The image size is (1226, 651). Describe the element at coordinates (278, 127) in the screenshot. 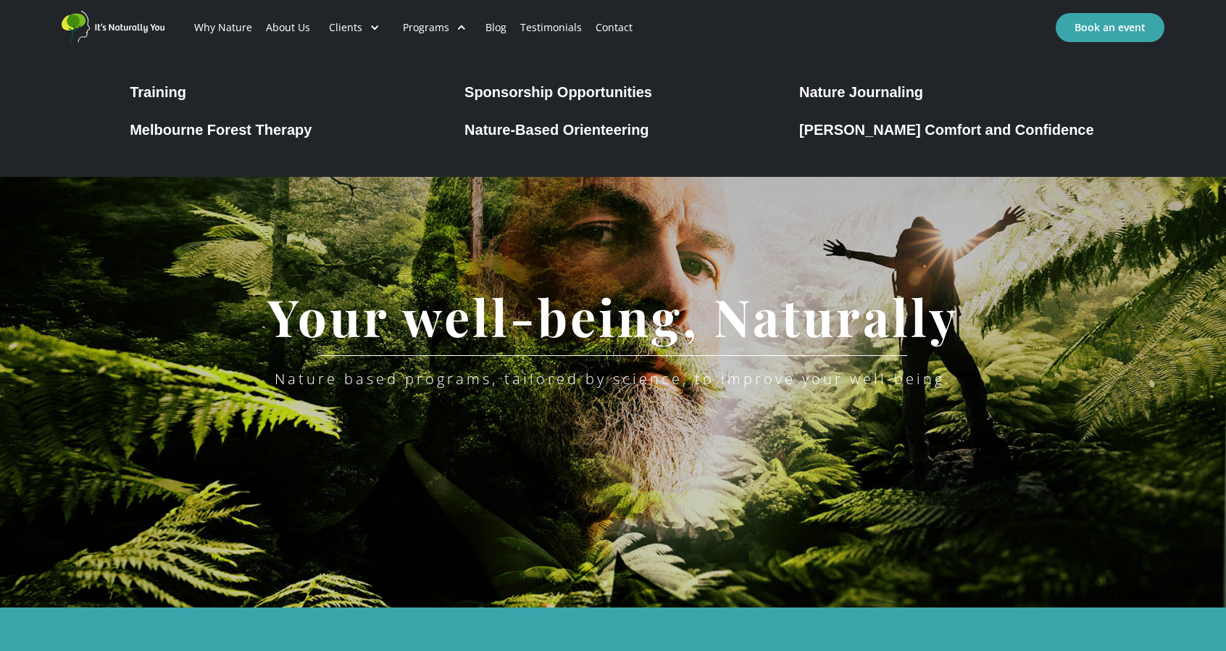

I see `a: Melbourne Forest Therapy` at that location.